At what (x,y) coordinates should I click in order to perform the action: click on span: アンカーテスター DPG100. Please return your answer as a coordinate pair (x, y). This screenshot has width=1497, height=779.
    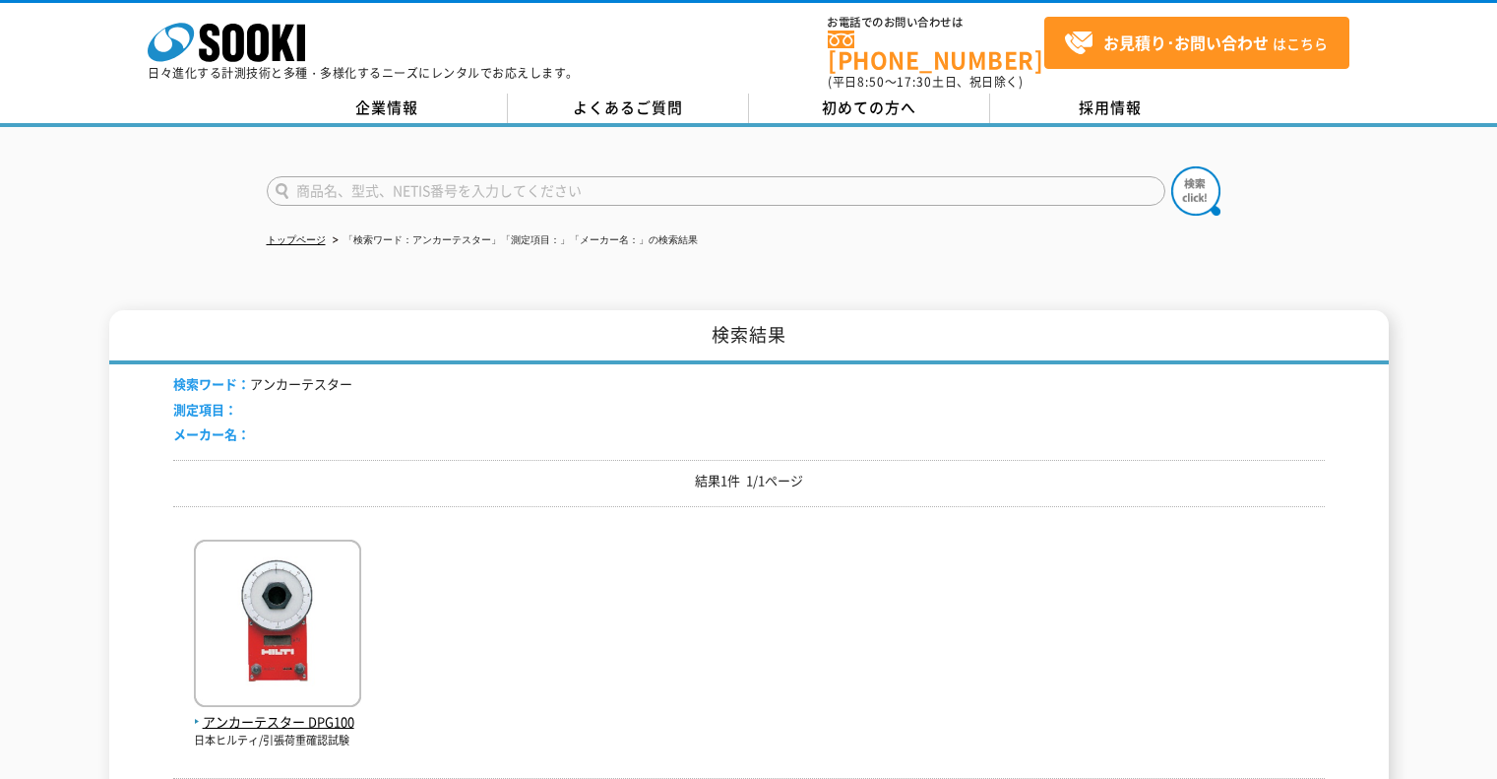
    Looking at the image, I should click on (278, 721).